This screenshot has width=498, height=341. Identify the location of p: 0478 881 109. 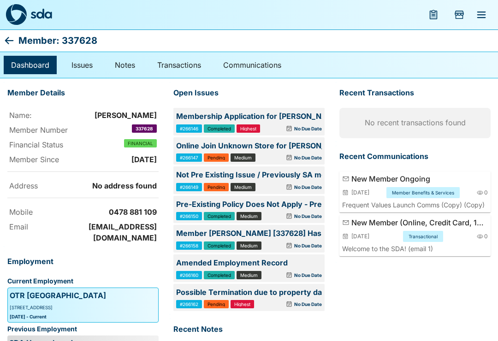
(135, 212).